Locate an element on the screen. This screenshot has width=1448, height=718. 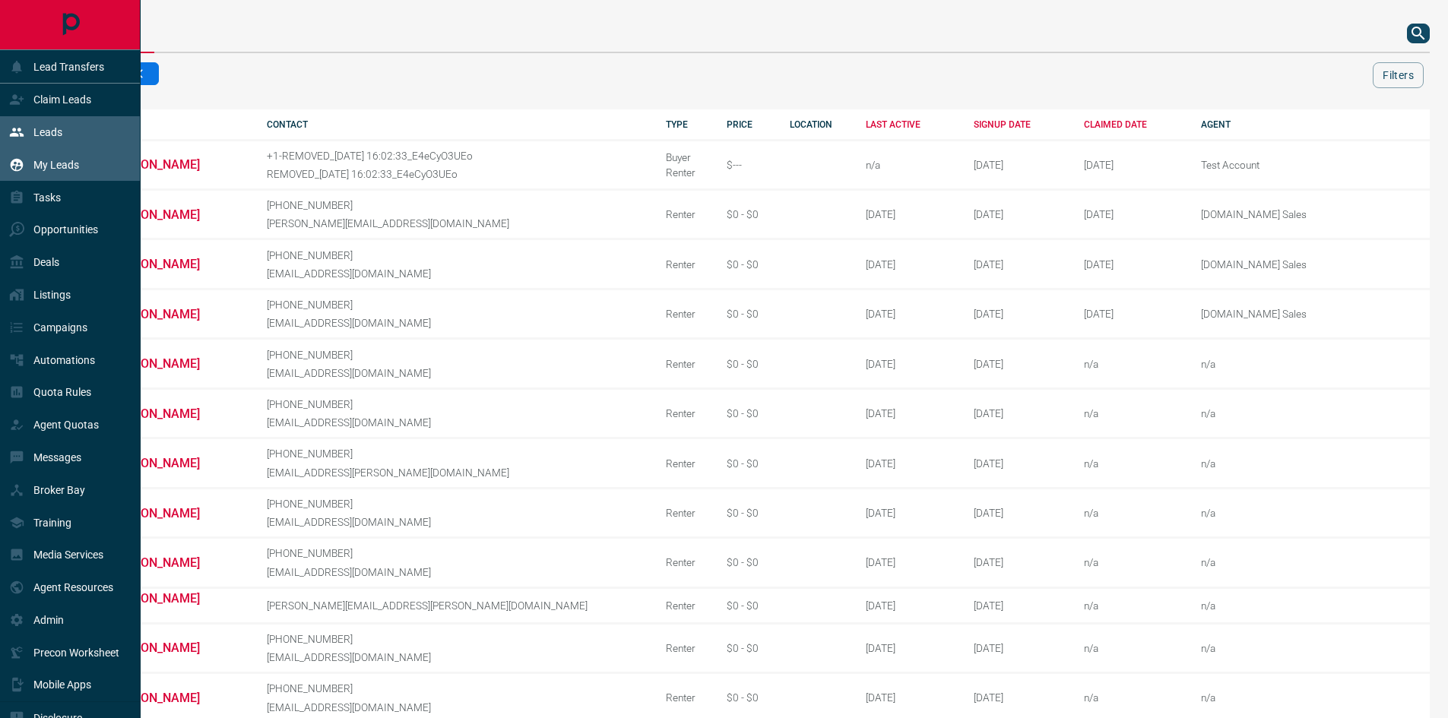
div: April 29th 2025, 4:45:30 PM is located at coordinates (1131, 165).